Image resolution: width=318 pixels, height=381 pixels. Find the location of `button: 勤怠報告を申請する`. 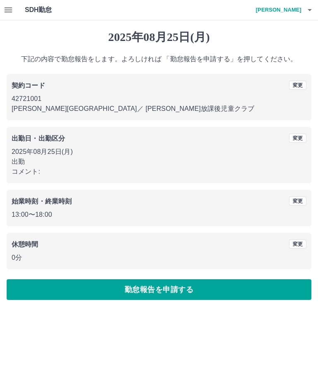

button: 勤怠報告を申請する is located at coordinates (159, 290).